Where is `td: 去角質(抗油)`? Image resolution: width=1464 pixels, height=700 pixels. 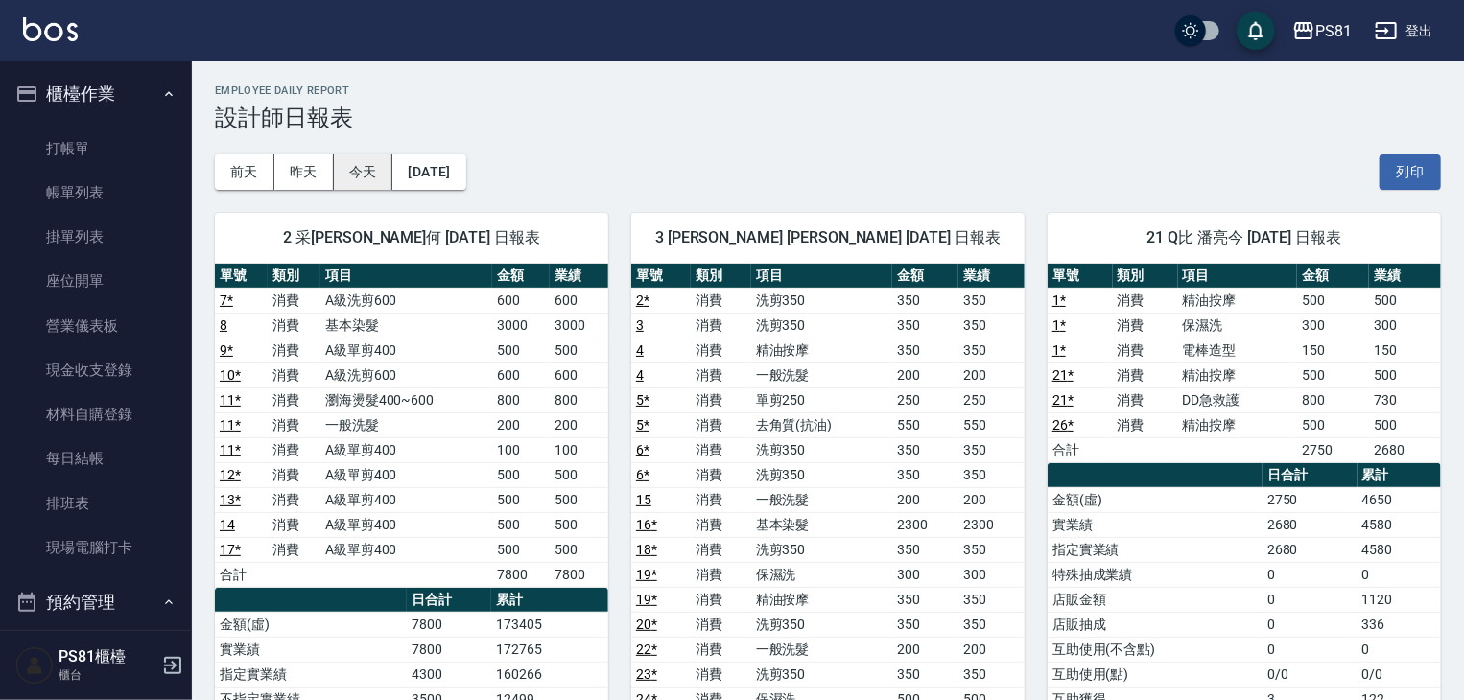 td: 去角質(抗油) is located at coordinates (822, 425).